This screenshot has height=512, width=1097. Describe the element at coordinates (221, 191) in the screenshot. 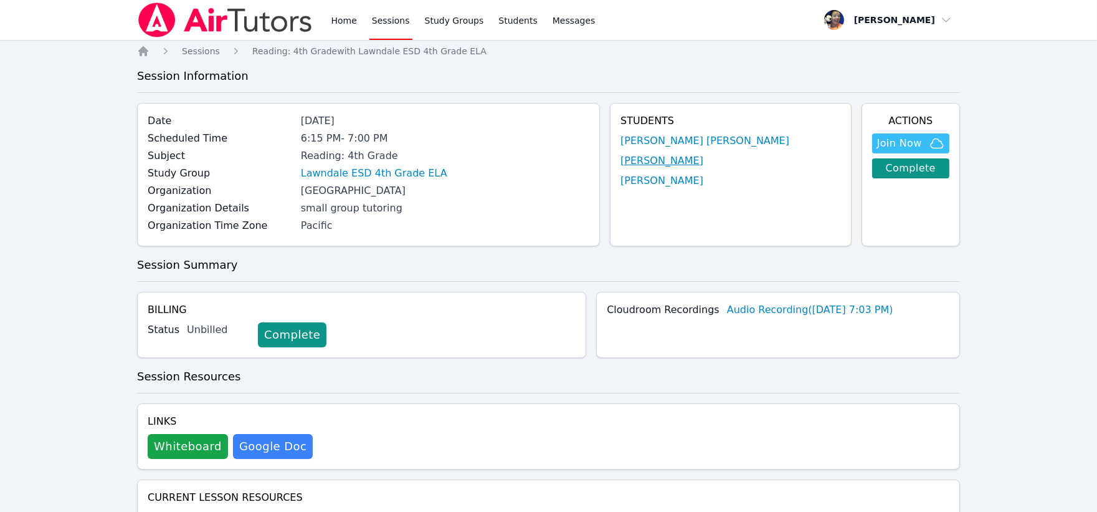

I see `label: Organization` at that location.